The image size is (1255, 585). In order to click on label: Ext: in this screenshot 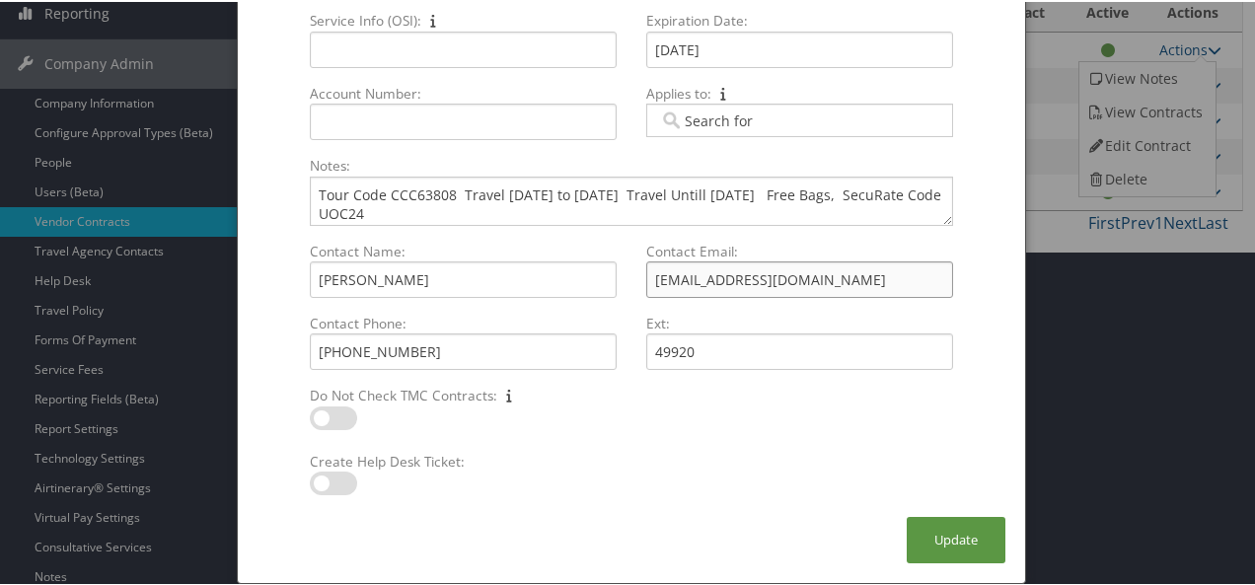, I will do `click(799, 322)`.